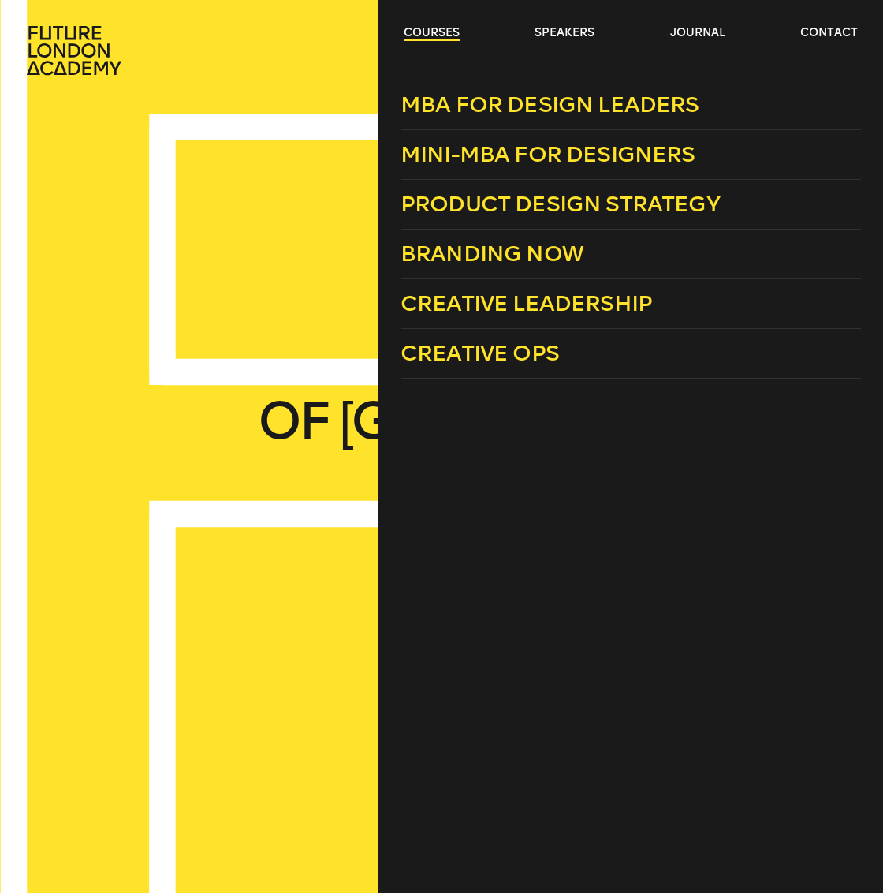  I want to click on span: Product Design Strategy, so click(560, 203).